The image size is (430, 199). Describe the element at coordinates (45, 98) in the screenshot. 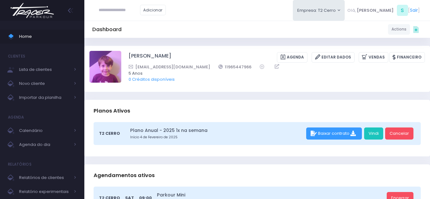

I see `span: Importar da planilha` at that location.